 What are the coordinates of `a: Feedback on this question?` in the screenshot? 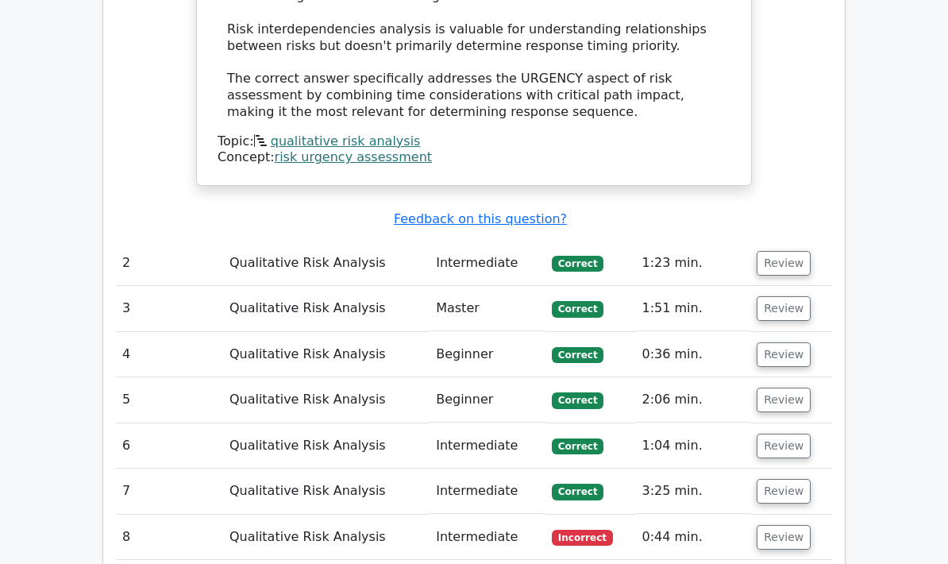 It's located at (481, 218).